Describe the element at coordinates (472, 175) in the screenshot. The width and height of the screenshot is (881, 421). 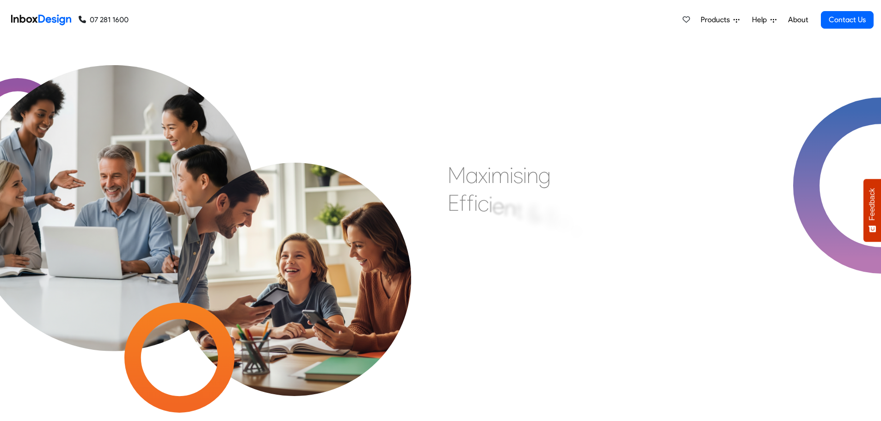
I see `div: a` at that location.